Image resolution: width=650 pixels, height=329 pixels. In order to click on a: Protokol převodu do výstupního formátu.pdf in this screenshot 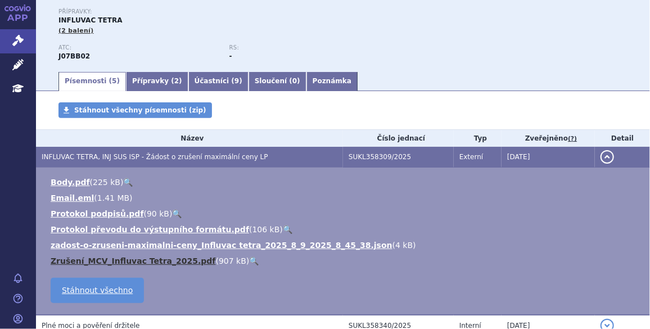, I will do `click(149, 229)`.